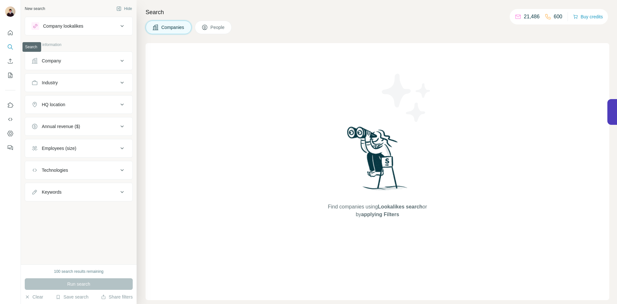 The image size is (617, 304). I want to click on div: New search, so click(35, 9).